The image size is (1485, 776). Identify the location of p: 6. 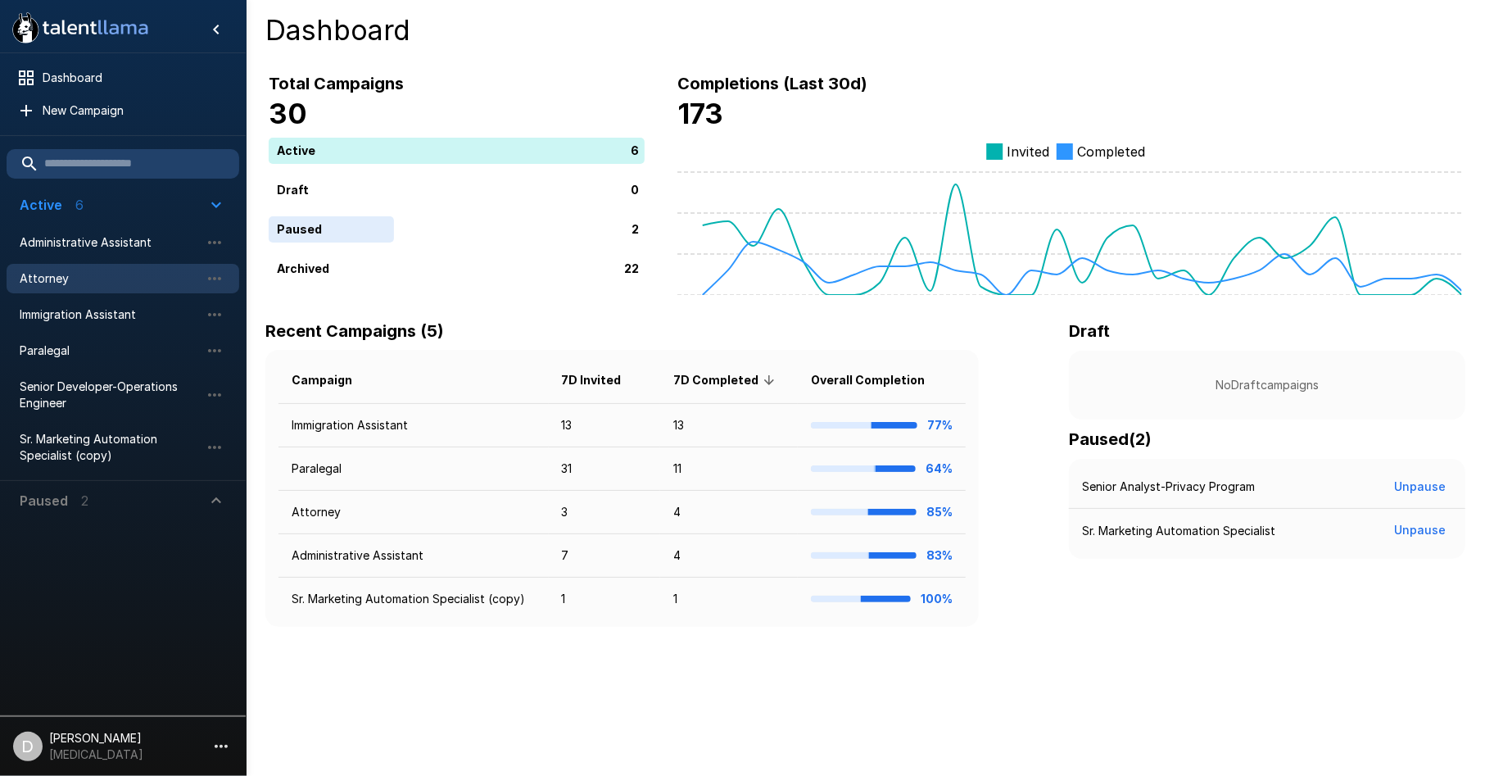
(635, 150).